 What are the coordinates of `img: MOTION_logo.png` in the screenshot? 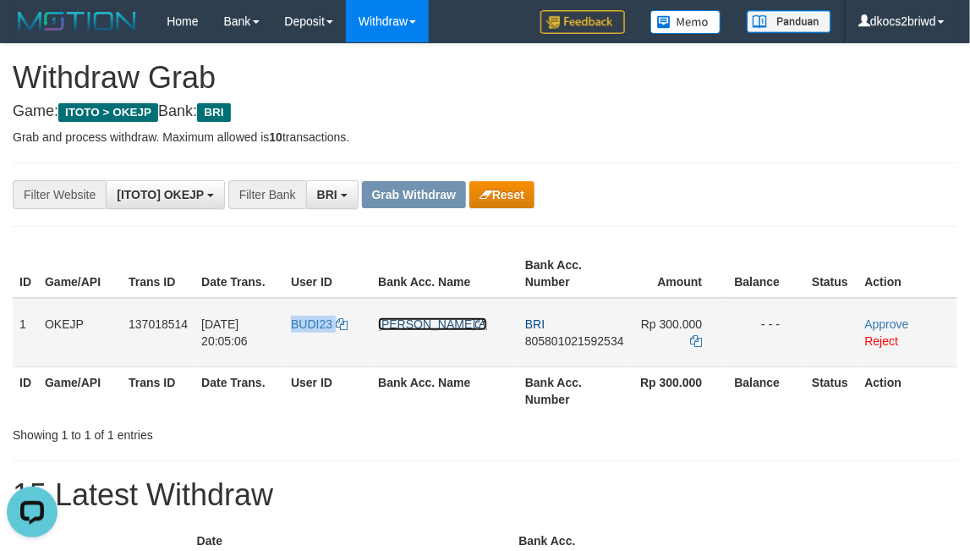 It's located at (77, 21).